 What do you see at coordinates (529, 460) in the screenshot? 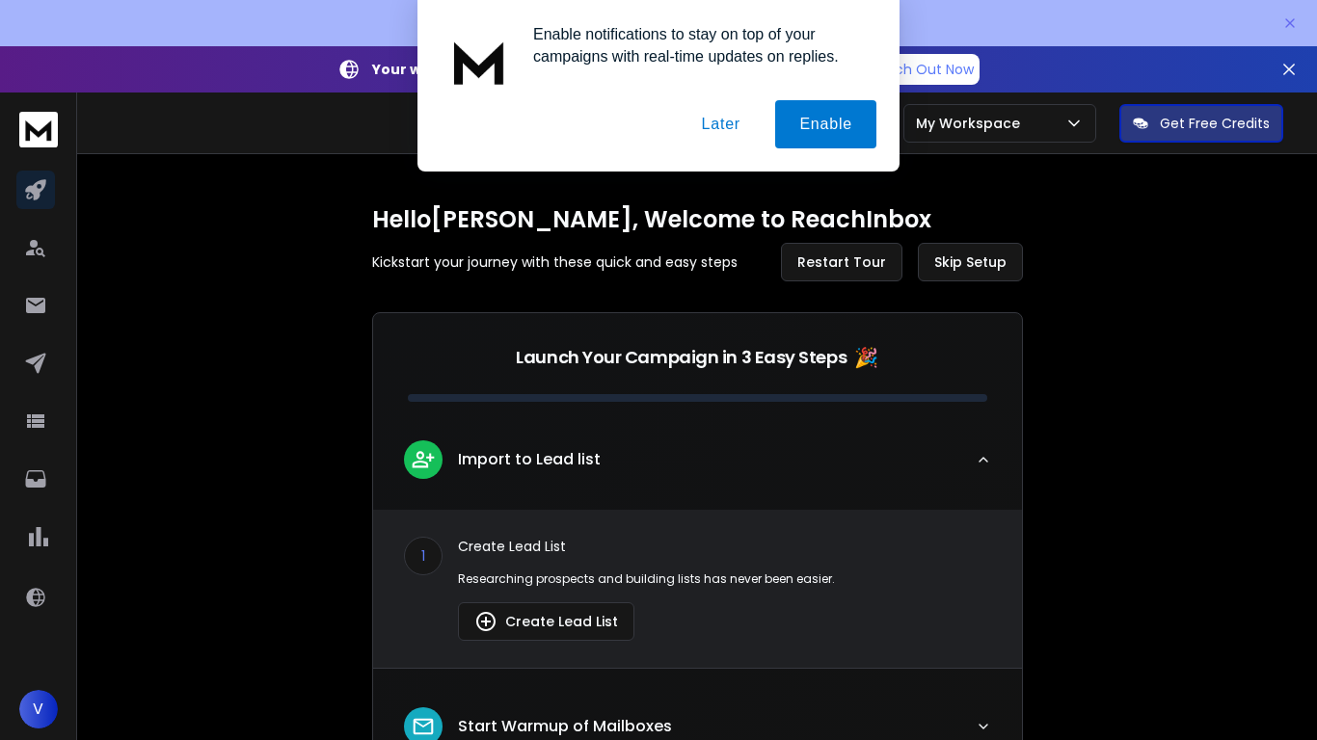
I see `p: Import to Lead list` at bounding box center [529, 460].